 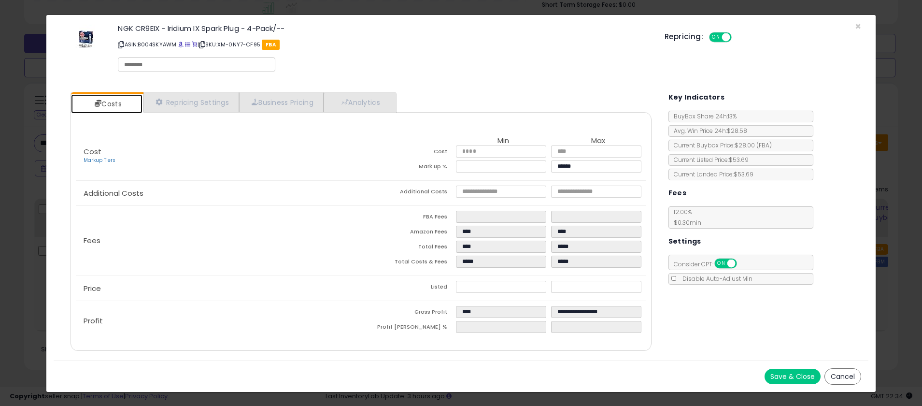 What do you see at coordinates (709, 264) in the screenshot?
I see `span: Consider CPT:` at bounding box center [709, 264].